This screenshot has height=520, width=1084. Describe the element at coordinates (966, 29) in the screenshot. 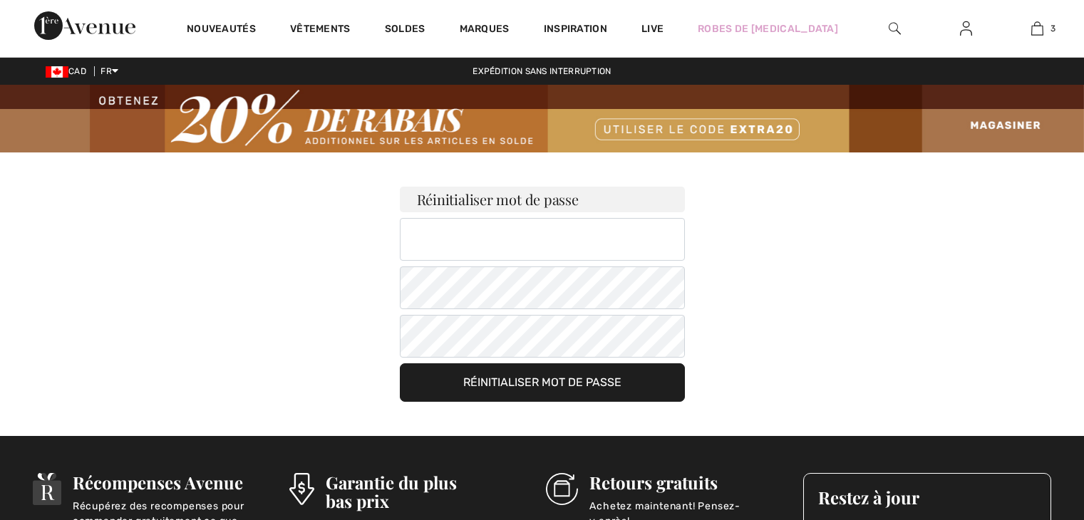

I see `a: Se connecter` at that location.